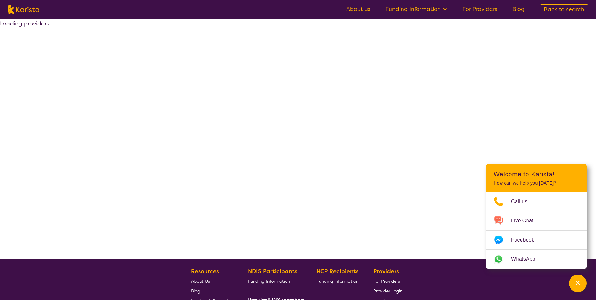  What do you see at coordinates (536, 216) in the screenshot?
I see `div: Channel Menu` at bounding box center [536, 216].